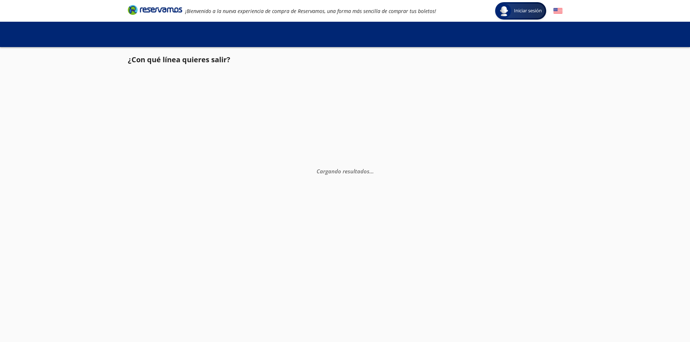 The image size is (690, 342). I want to click on span: Iniciar sesión, so click(528, 11).